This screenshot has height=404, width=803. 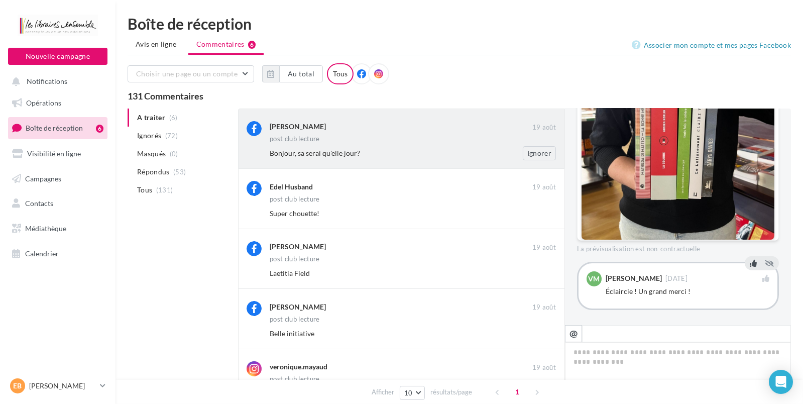 What do you see at coordinates (165, 190) in the screenshot?
I see `span: (131)` at bounding box center [165, 190].